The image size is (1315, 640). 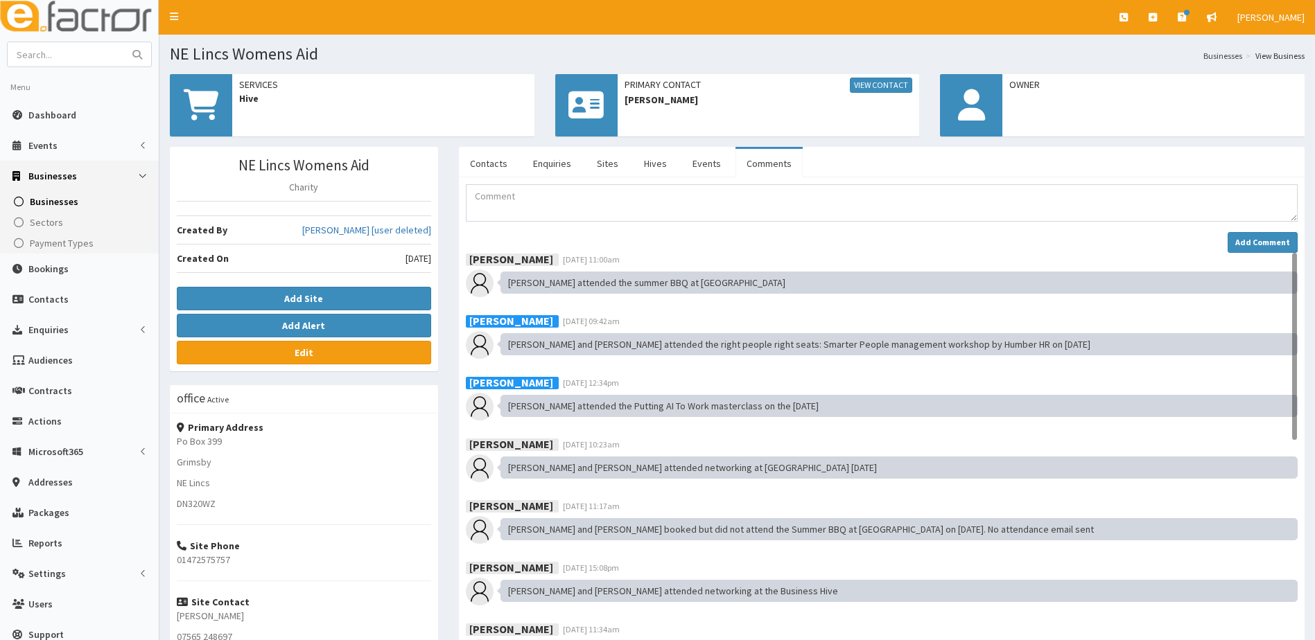 What do you see at coordinates (706, 164) in the screenshot?
I see `a: Events` at bounding box center [706, 164].